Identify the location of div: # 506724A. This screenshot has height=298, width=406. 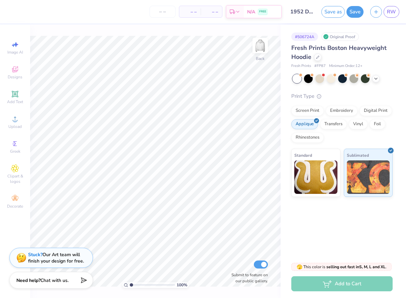
(305, 36).